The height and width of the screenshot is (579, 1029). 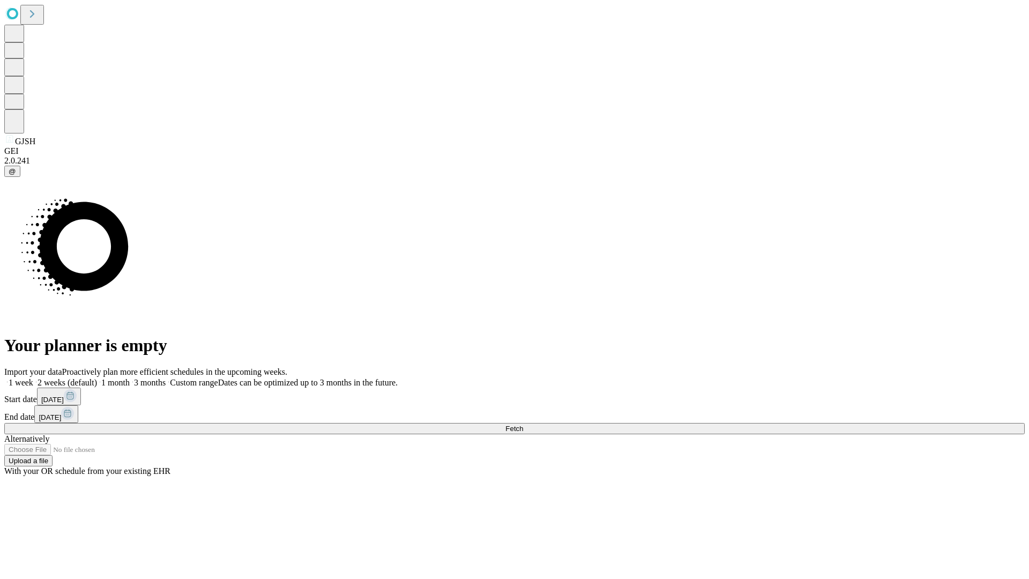 I want to click on div: 2.0.241, so click(x=514, y=161).